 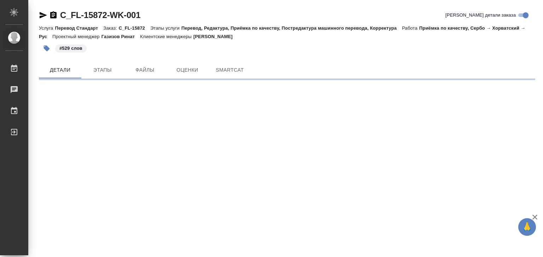 What do you see at coordinates (100, 15) in the screenshot?
I see `a: C_FL-15872-WK-001` at bounding box center [100, 15].